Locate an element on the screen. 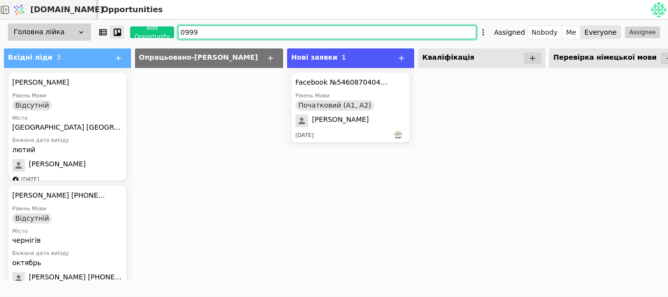  h2: Opportunities is located at coordinates (130, 10).